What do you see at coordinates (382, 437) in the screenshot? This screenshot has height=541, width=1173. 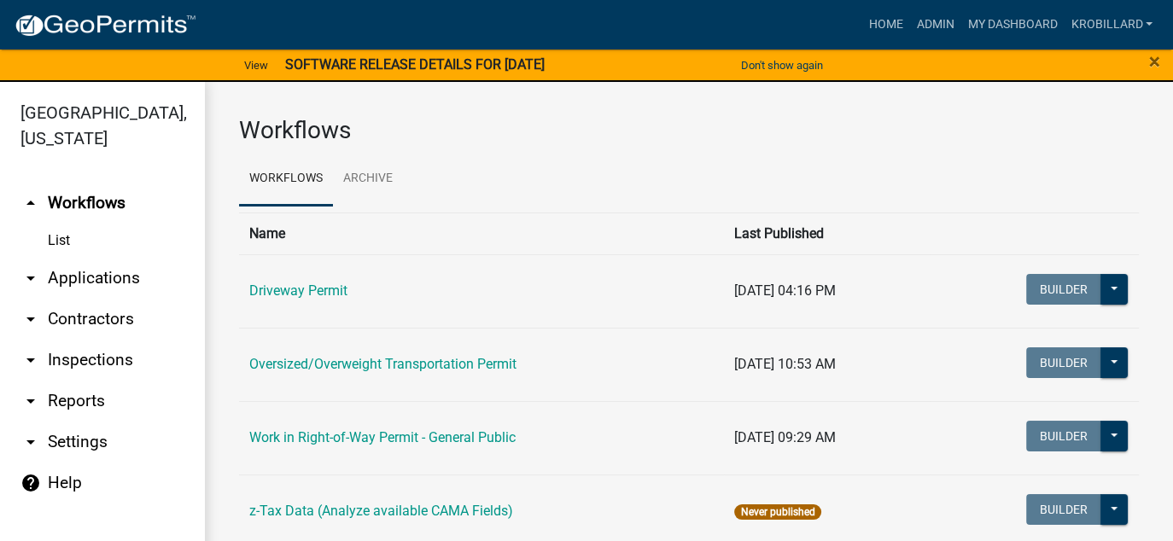 I see `a: Work in Right-of-Way Permit - General Public` at bounding box center [382, 437].